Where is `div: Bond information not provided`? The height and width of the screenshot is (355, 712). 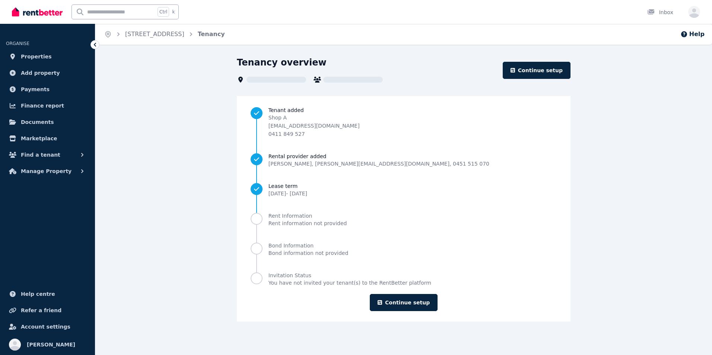 div: Bond information not provided is located at coordinates (308, 253).